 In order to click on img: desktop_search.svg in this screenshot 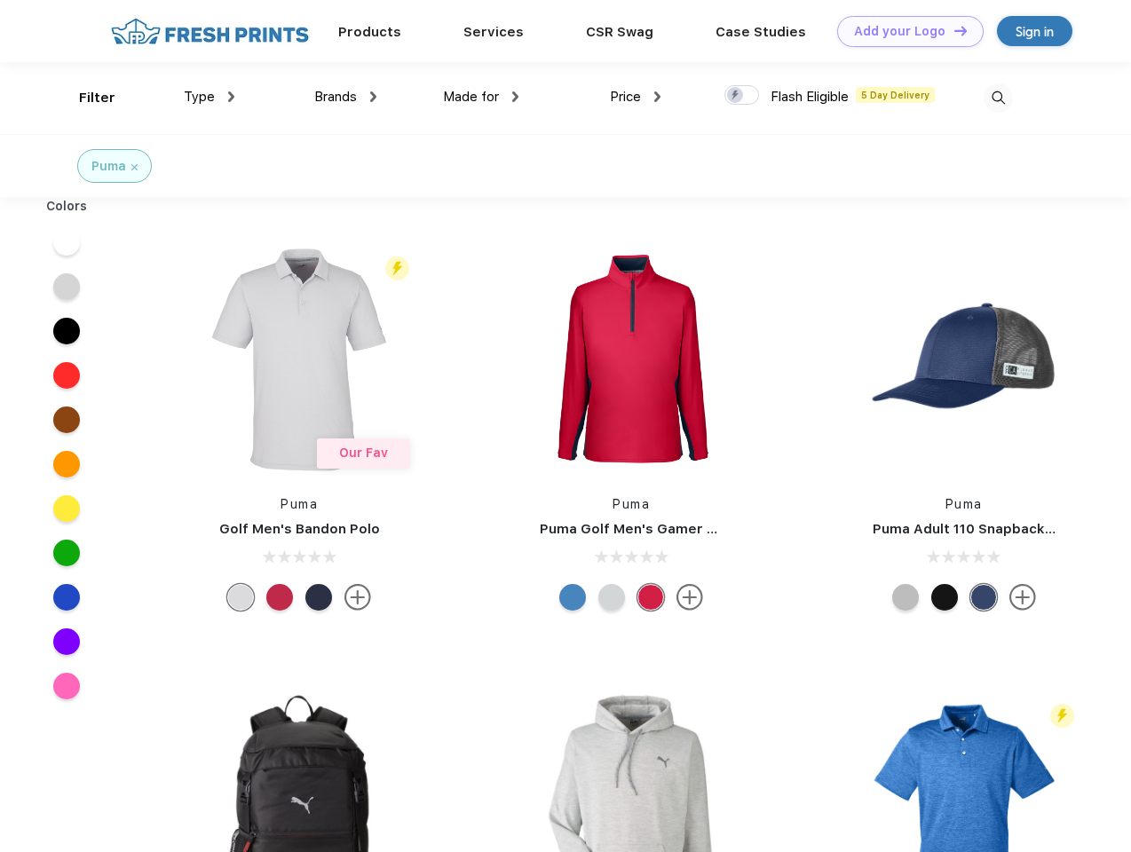, I will do `click(997, 98)`.